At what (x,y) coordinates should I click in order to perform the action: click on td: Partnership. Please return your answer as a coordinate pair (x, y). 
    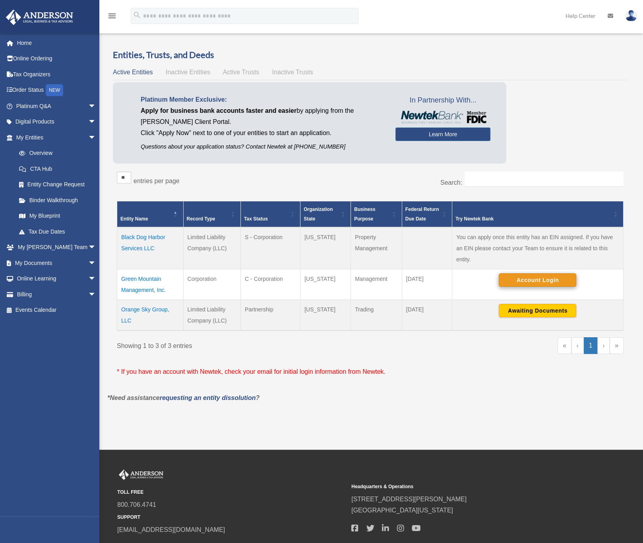
    Looking at the image, I should click on (271, 315).